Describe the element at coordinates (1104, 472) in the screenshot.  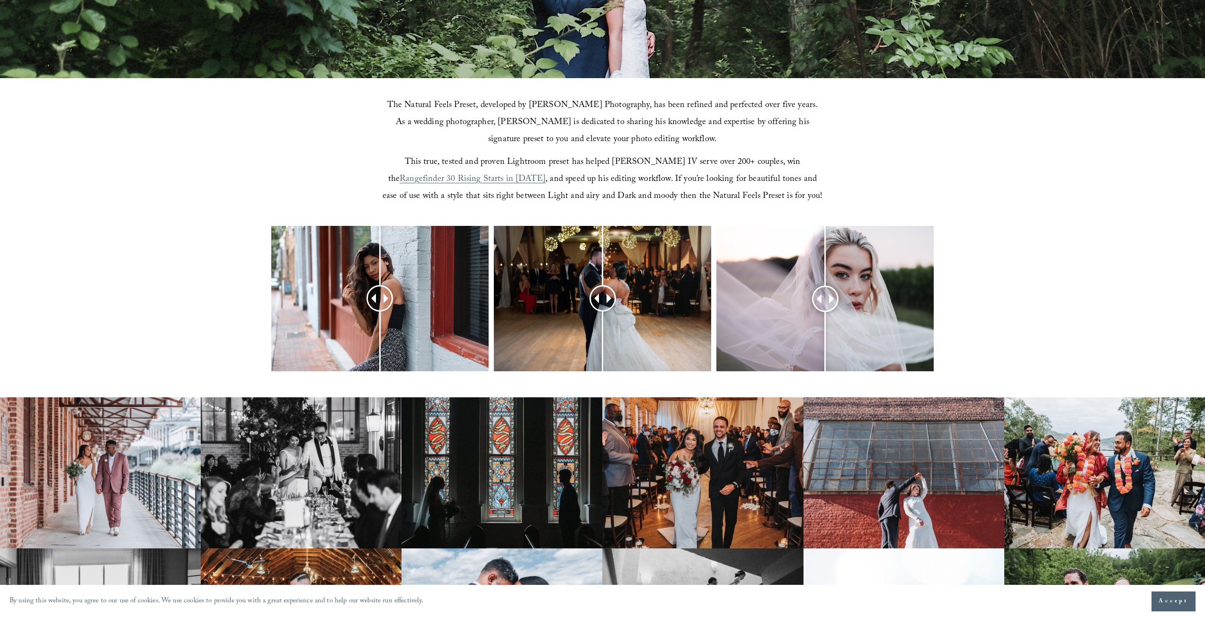
I see `img: Breathtaking mountain wedding venue in NC` at that location.